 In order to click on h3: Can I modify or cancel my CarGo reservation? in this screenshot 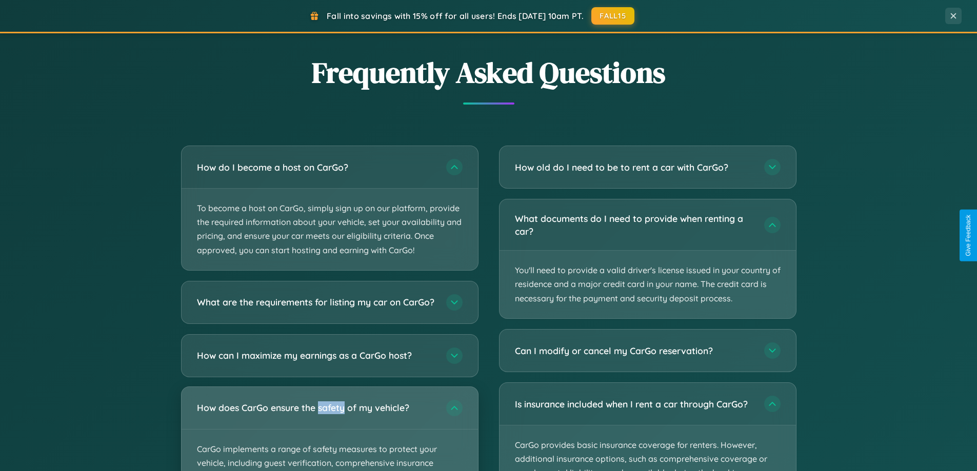, I will do `click(634, 351)`.